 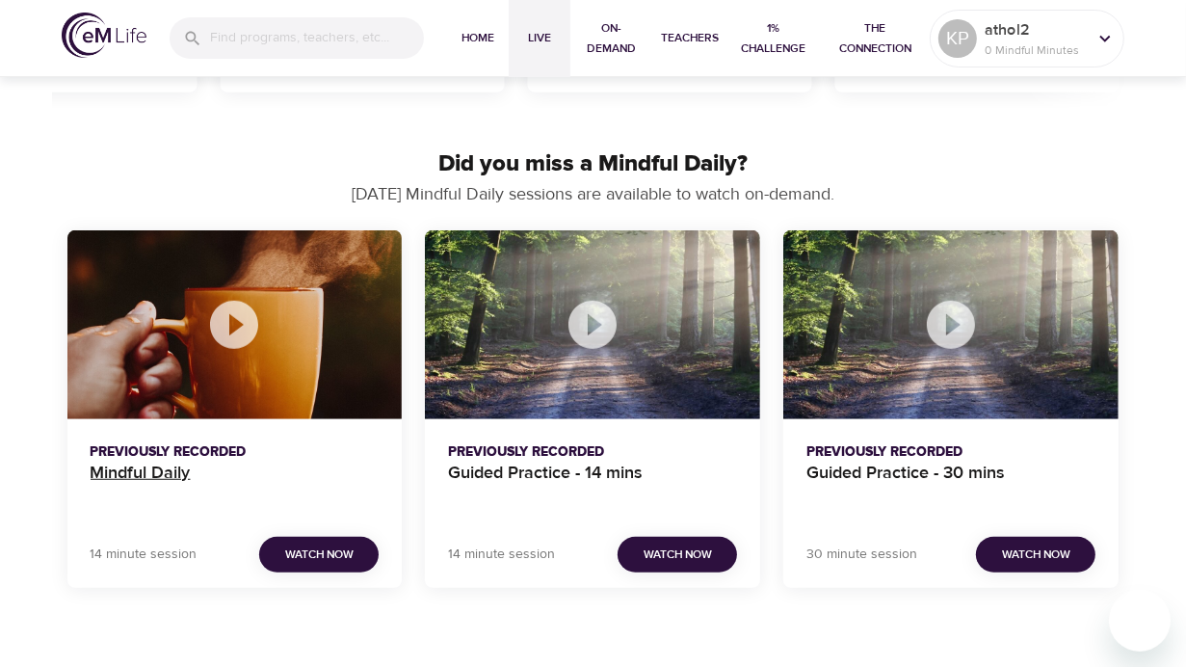 What do you see at coordinates (951, 486) in the screenshot?
I see `h4: Guided Practice - 30 mins` at bounding box center [951, 486].